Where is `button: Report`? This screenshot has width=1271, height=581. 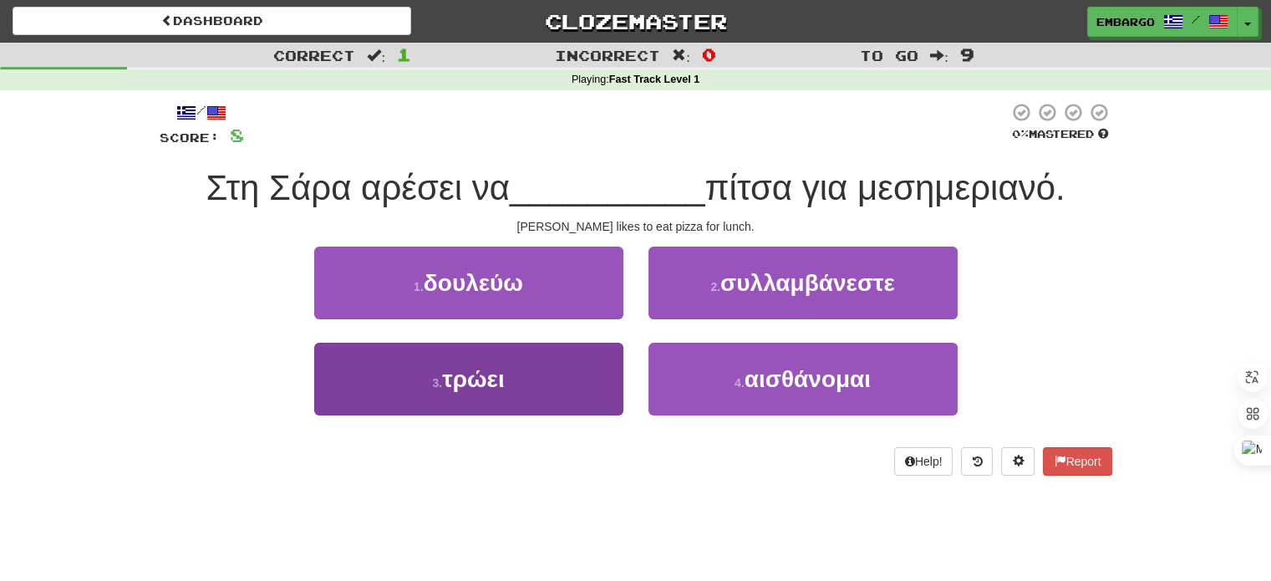 button: Report is located at coordinates (1077, 461).